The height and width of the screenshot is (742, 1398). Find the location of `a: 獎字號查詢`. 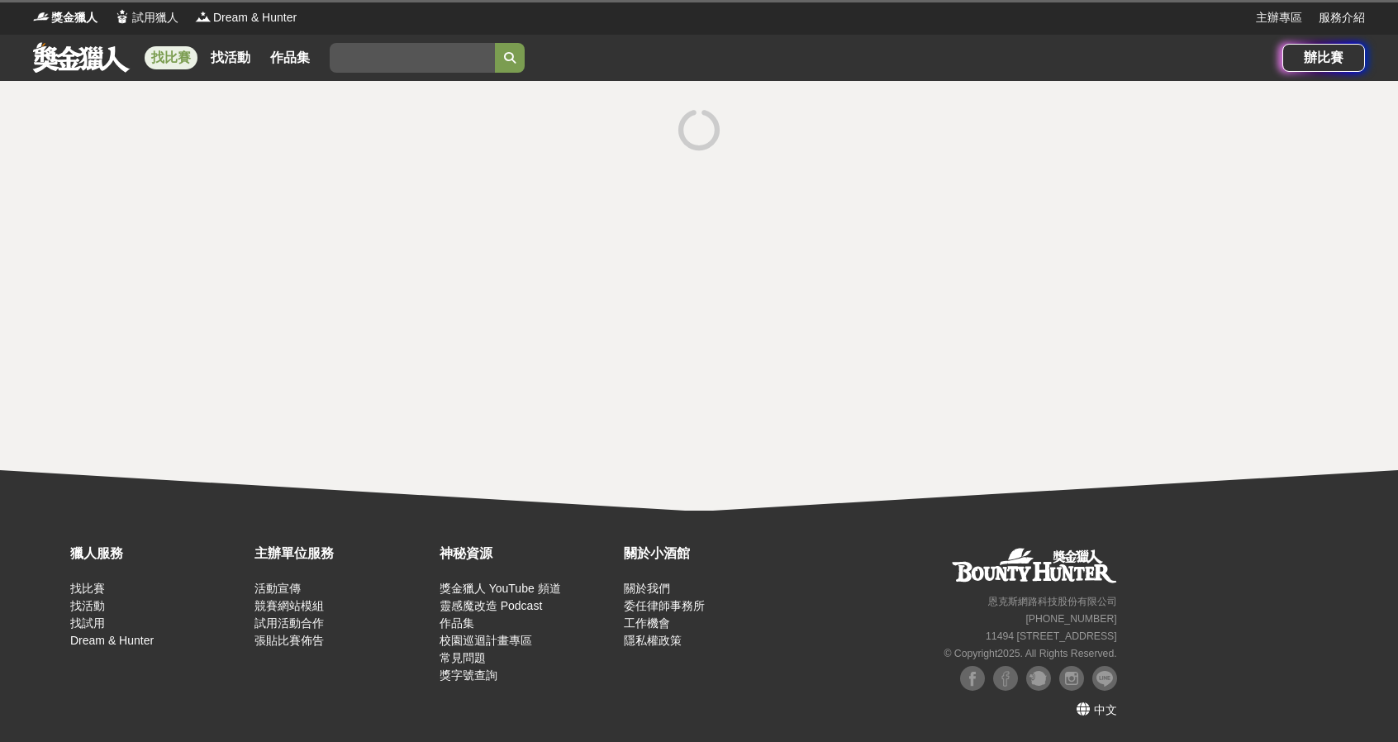

a: 獎字號查詢 is located at coordinates (469, 675).